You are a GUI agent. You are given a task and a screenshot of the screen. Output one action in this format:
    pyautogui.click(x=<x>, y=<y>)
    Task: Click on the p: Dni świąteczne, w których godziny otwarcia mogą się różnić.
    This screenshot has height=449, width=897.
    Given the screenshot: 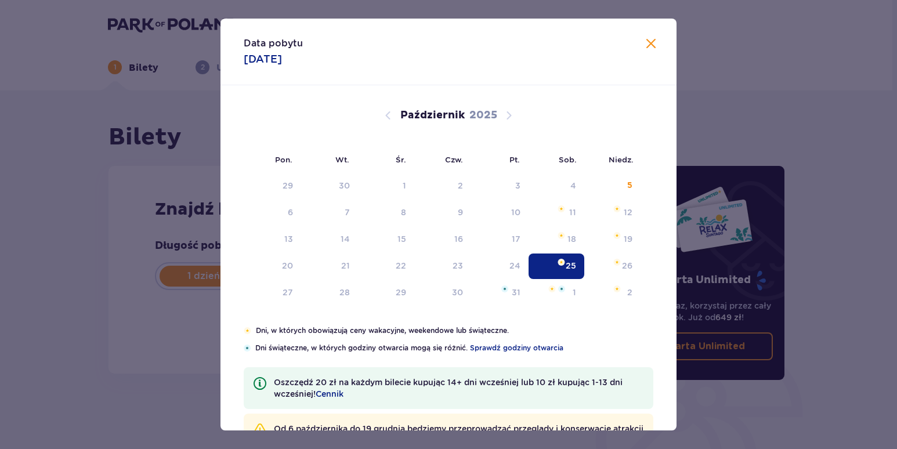 What is the action you would take?
    pyautogui.click(x=454, y=348)
    